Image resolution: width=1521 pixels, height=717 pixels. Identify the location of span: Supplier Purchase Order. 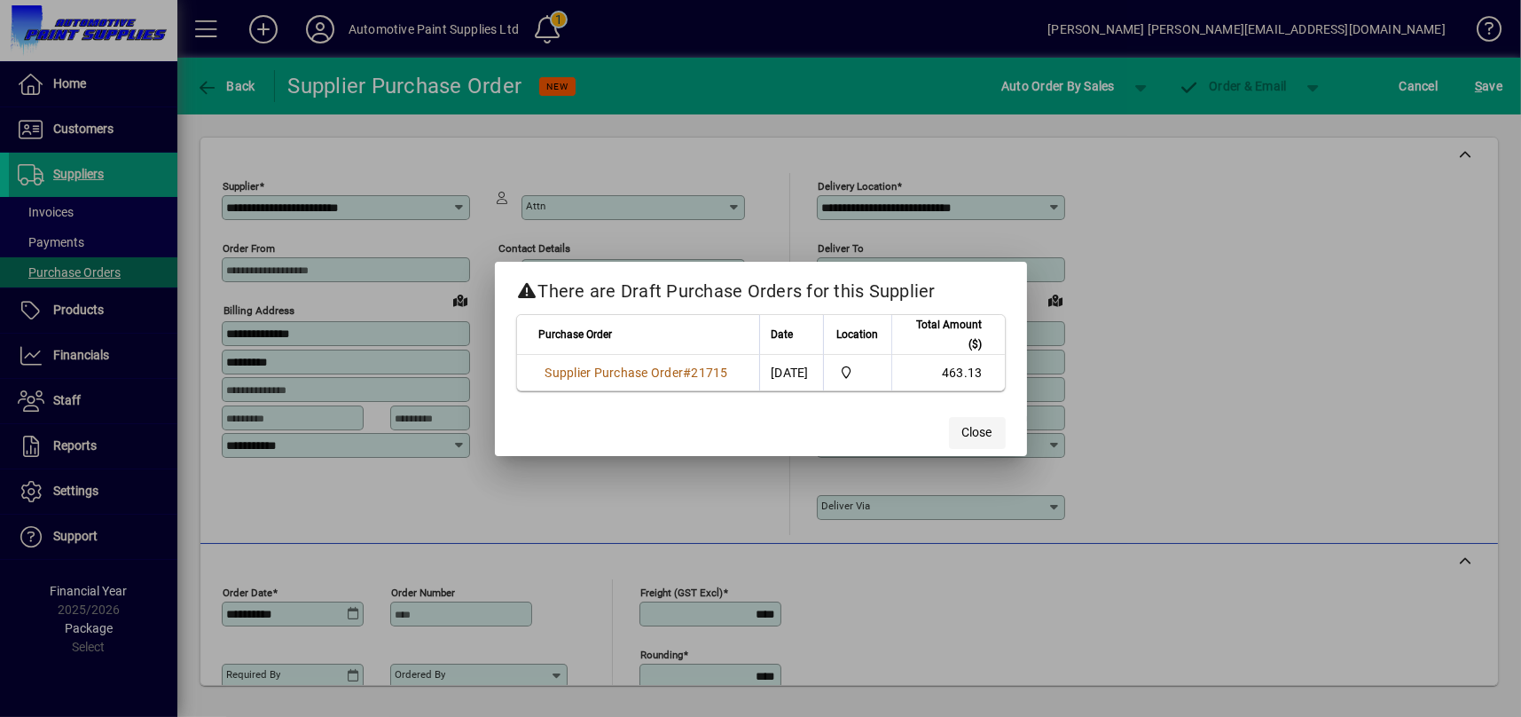
(615, 373).